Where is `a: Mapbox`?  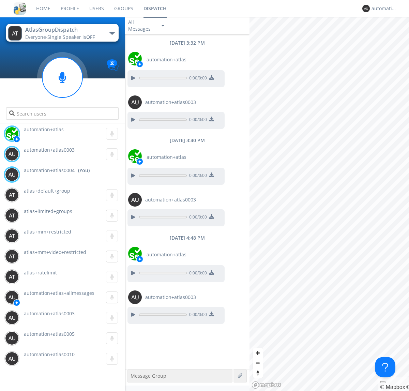
a: Mapbox is located at coordinates (392, 387).